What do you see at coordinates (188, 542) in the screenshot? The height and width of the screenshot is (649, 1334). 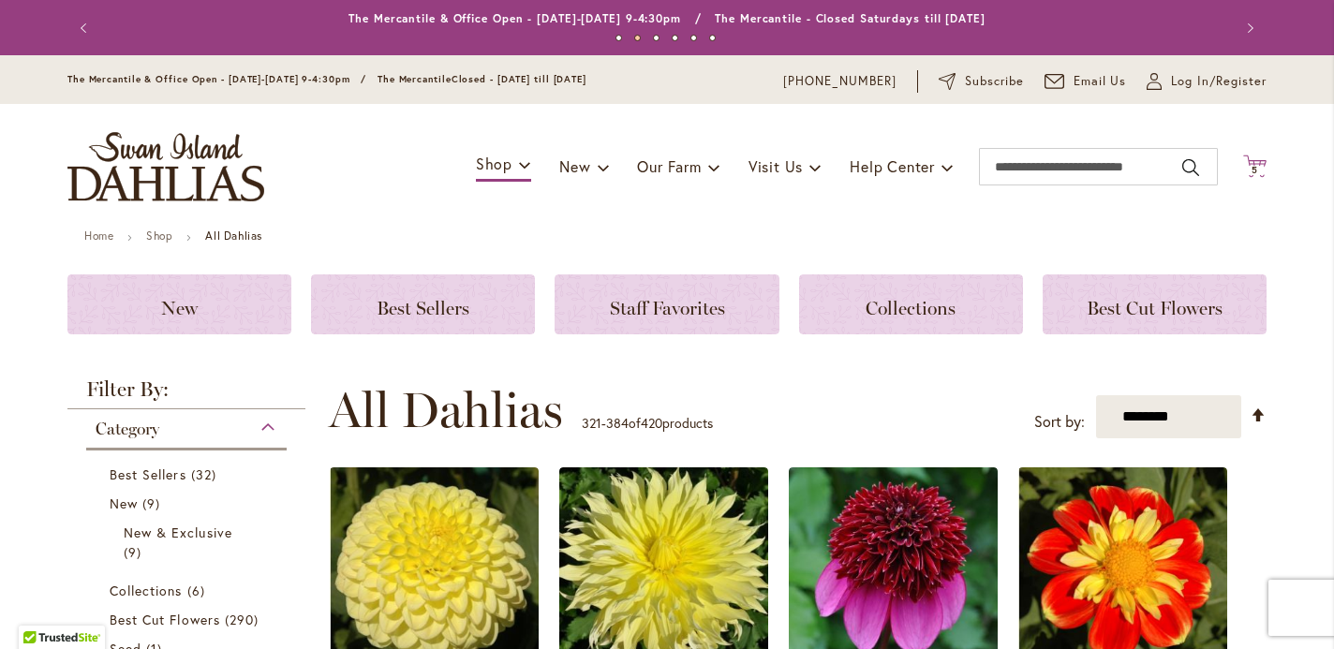 I see `a: New &amp; Exclusive` at bounding box center [188, 542].